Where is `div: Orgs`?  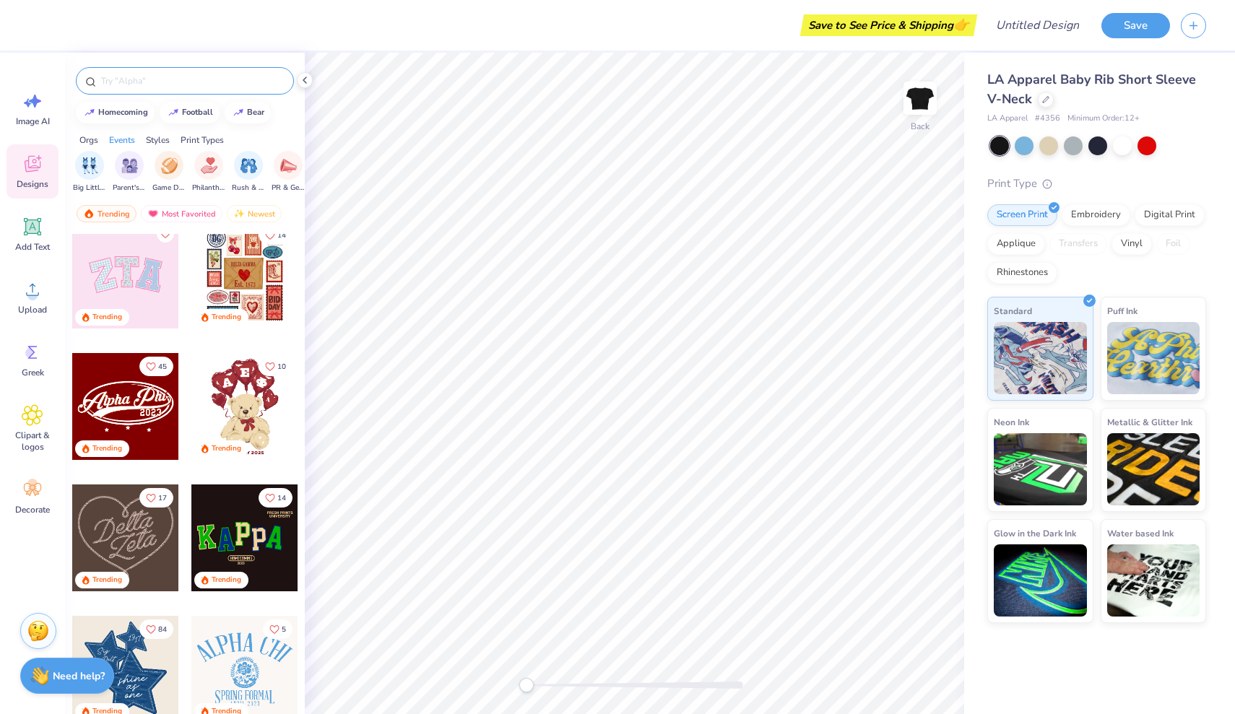 div: Orgs is located at coordinates (89, 140).